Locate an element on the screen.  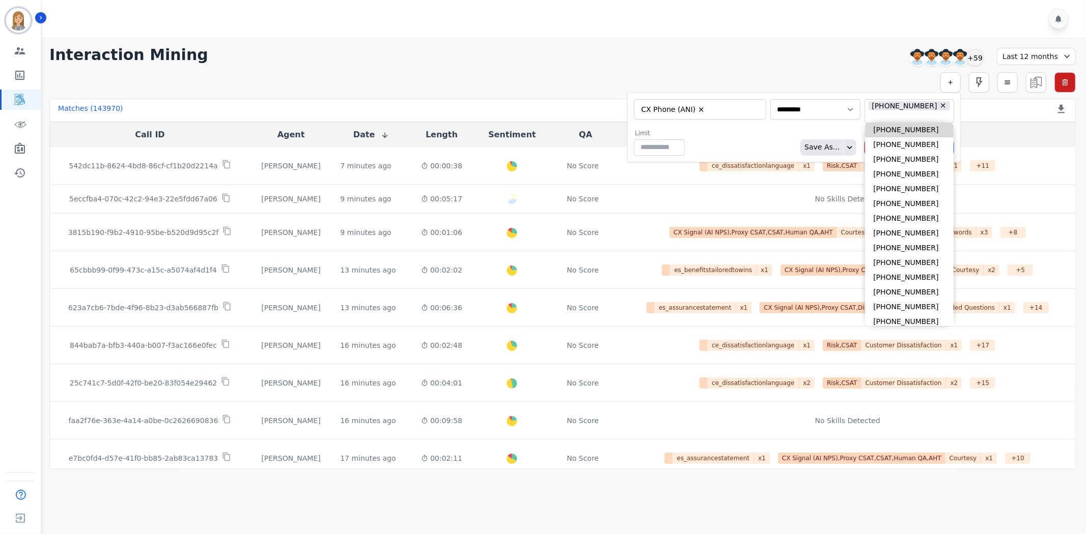
button: Call ID is located at coordinates (150, 135).